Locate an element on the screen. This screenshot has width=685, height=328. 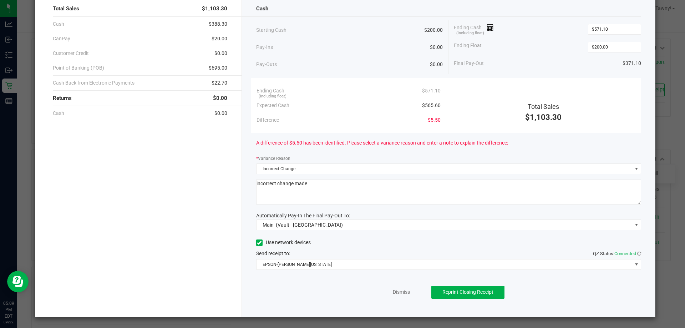
span: Reprint Closing Receipt is located at coordinates (468, 292).